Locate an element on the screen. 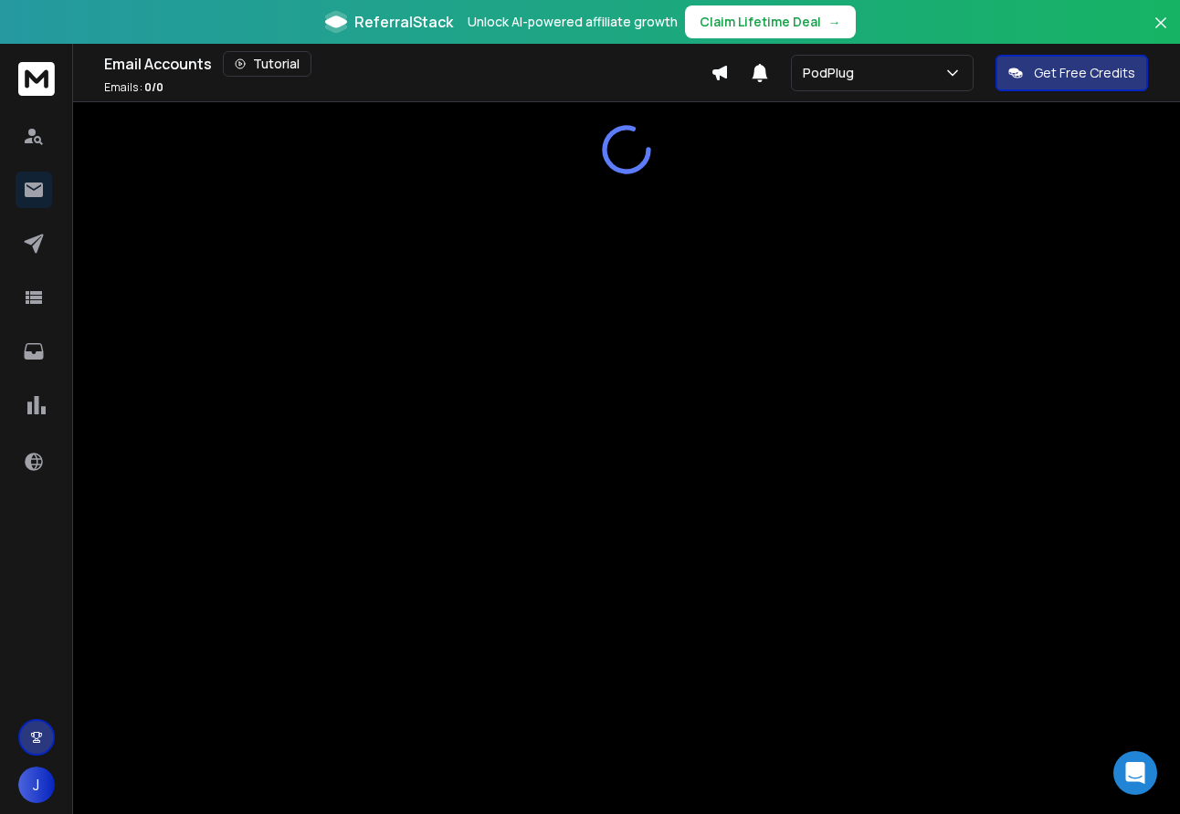 Image resolution: width=1180 pixels, height=814 pixels. div: Email Accounts is located at coordinates (407, 64).